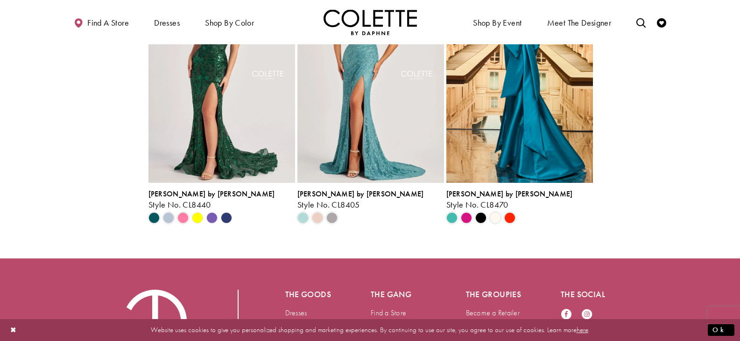 This screenshot has width=740, height=341. Describe the element at coordinates (332, 218) in the screenshot. I see `i: Smoke` at that location.